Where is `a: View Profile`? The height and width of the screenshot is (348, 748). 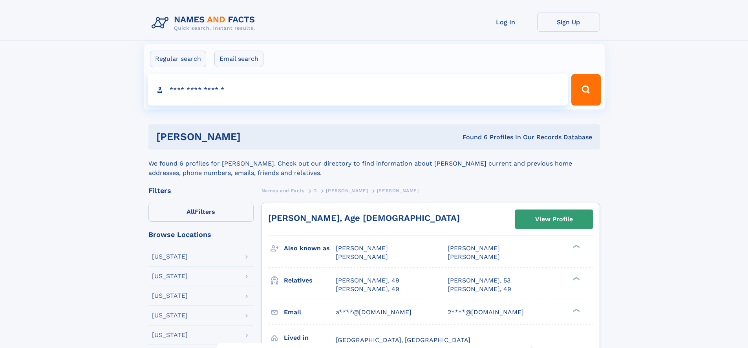 a: View Profile is located at coordinates (554, 220).